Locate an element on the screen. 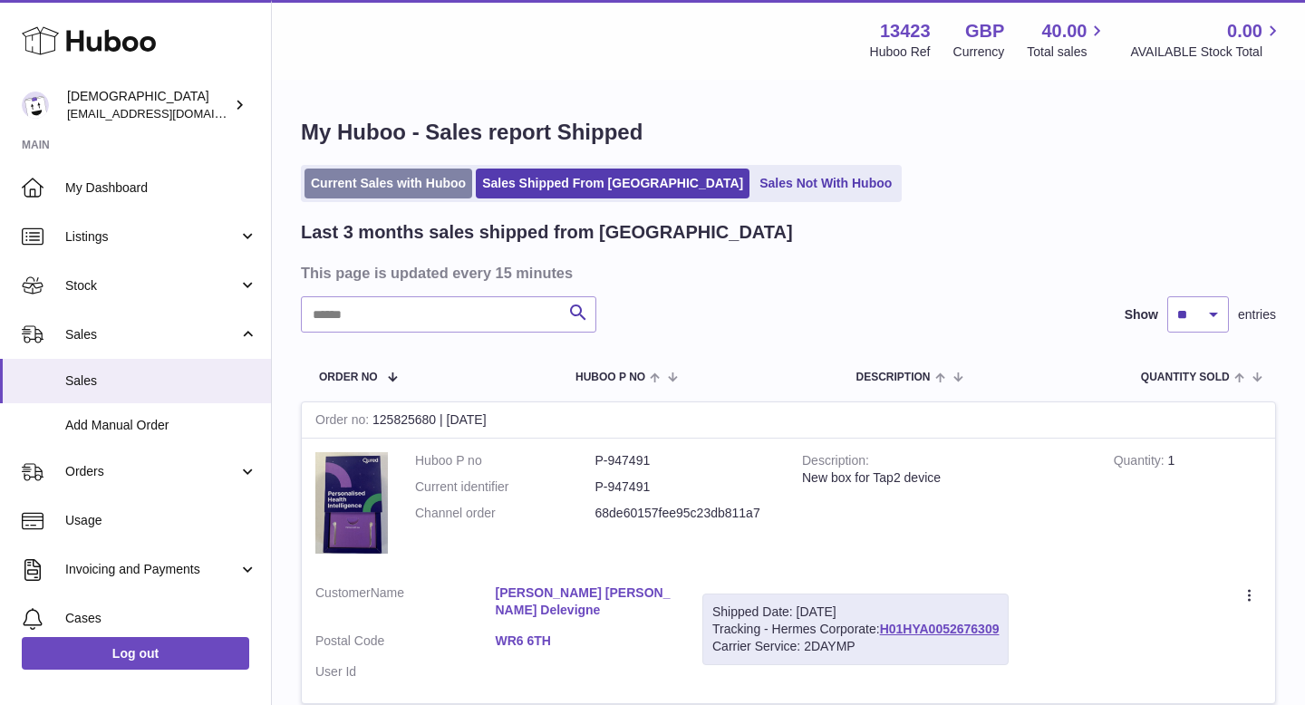 The height and width of the screenshot is (705, 1305). strong: Description is located at coordinates (836, 462).